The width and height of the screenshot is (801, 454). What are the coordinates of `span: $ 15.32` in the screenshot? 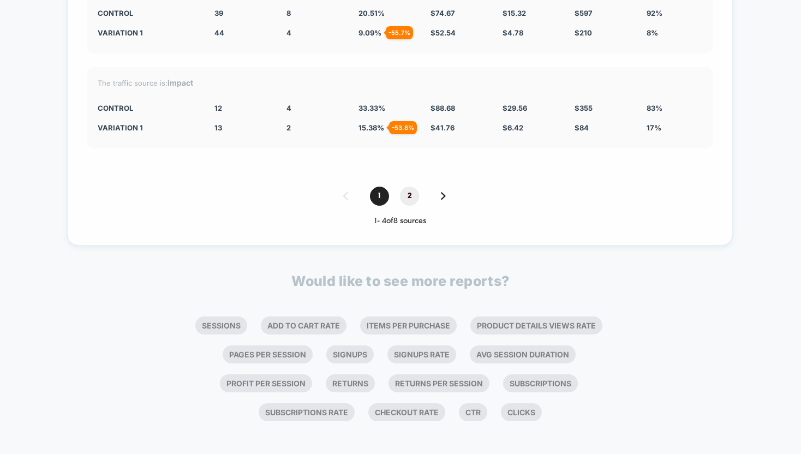 It's located at (514, 13).